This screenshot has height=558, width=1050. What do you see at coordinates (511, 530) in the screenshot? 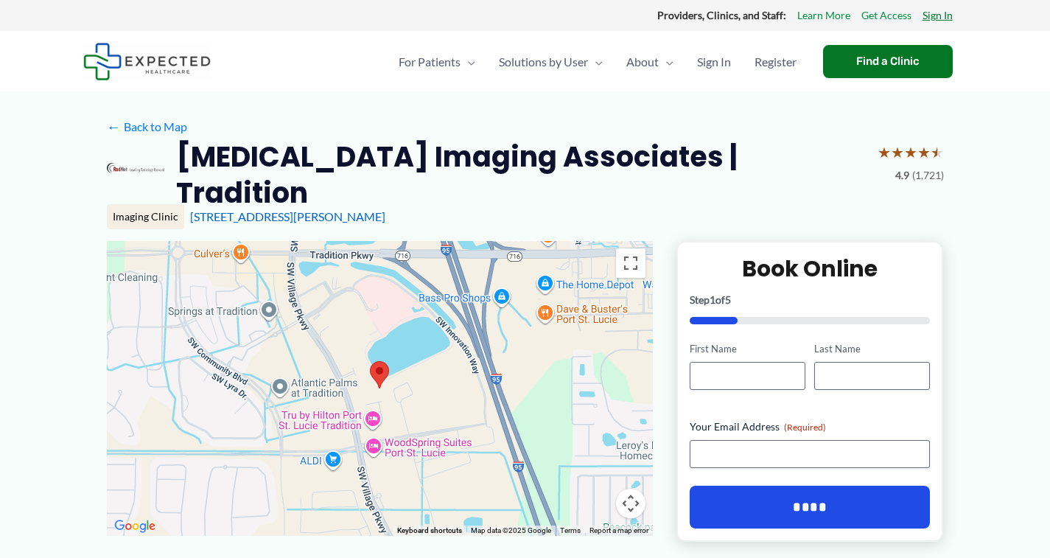
I see `span: Map data ©2025 Google` at bounding box center [511, 530].